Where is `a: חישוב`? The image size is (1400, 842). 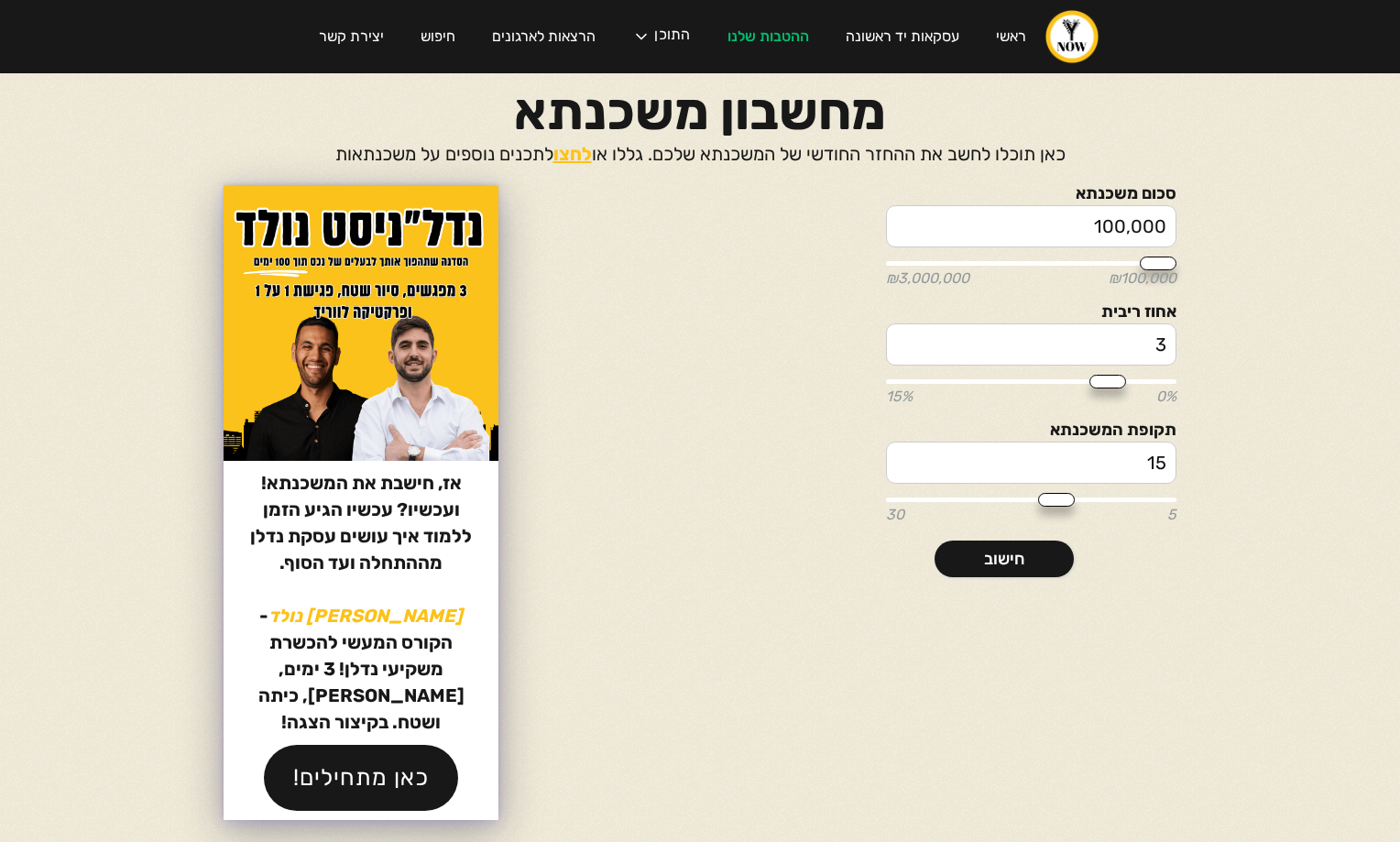
a: חישוב is located at coordinates (1004, 558).